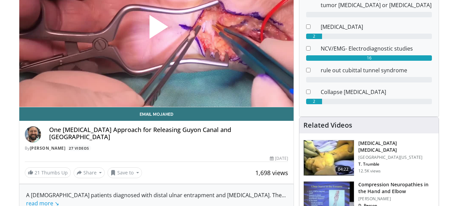 Image resolution: width=458 pixels, height=206 pixels. What do you see at coordinates (328, 125) in the screenshot?
I see `h4: Related Videos` at bounding box center [328, 125].